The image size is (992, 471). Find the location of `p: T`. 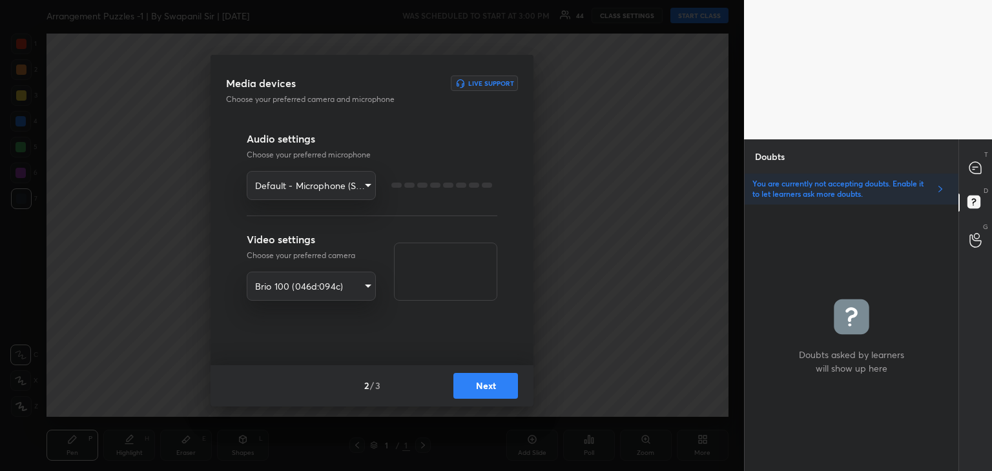

p: T is located at coordinates (986, 154).